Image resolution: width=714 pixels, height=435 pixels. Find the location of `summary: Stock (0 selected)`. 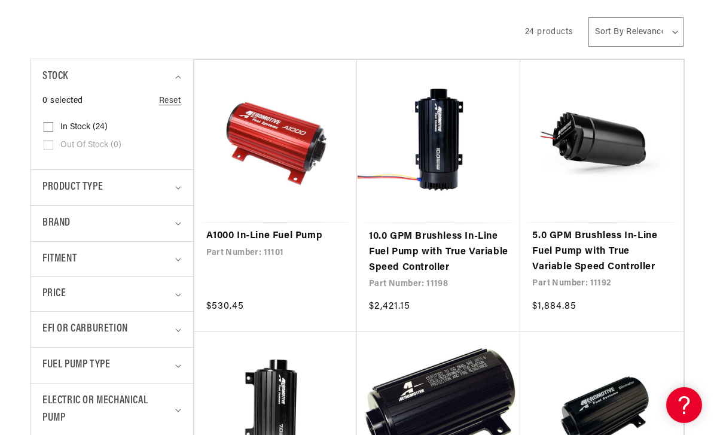

summary: Stock (0 selected) is located at coordinates (112, 77).